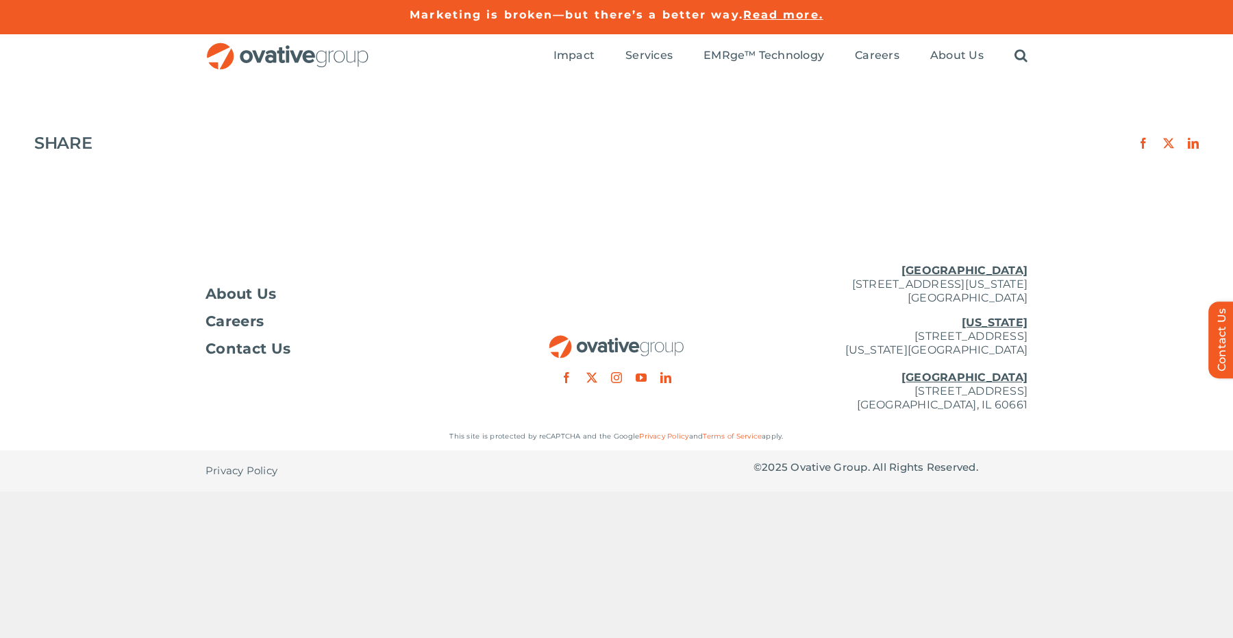 This screenshot has width=1233, height=638. What do you see at coordinates (1143, 143) in the screenshot?
I see `a: Facebook` at bounding box center [1143, 143].